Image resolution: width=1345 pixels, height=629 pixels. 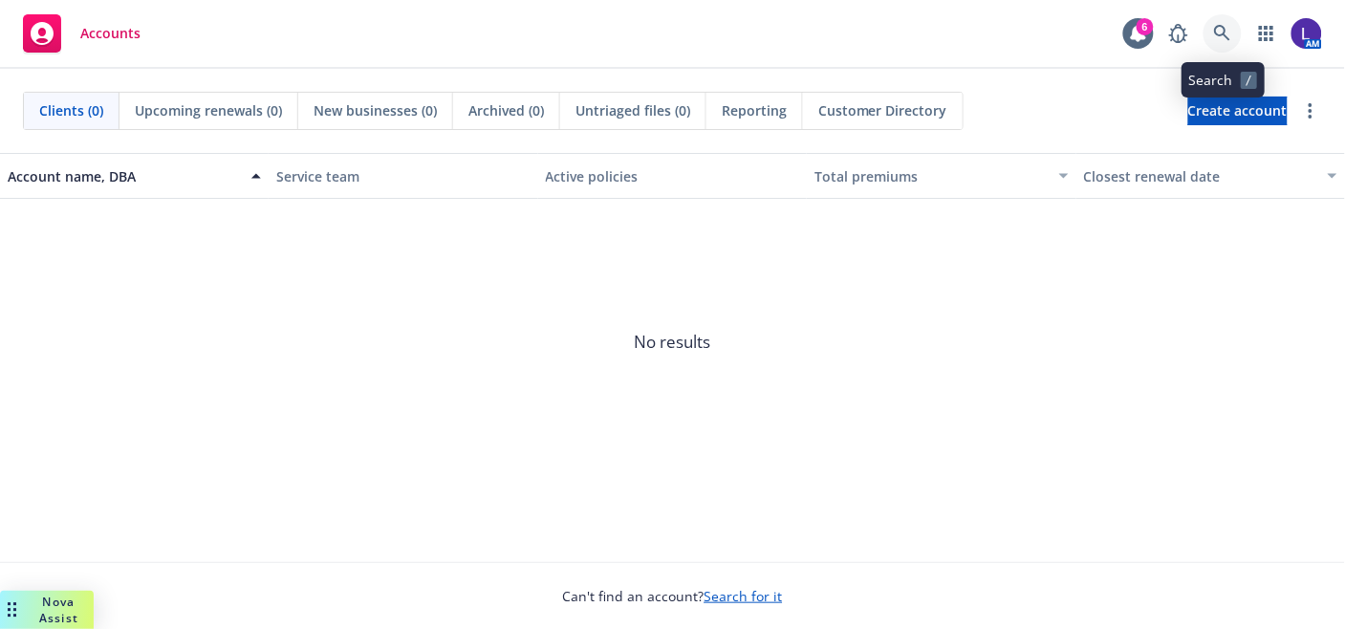 What do you see at coordinates (1238, 111) in the screenshot?
I see `a: Create account` at bounding box center [1238, 111].